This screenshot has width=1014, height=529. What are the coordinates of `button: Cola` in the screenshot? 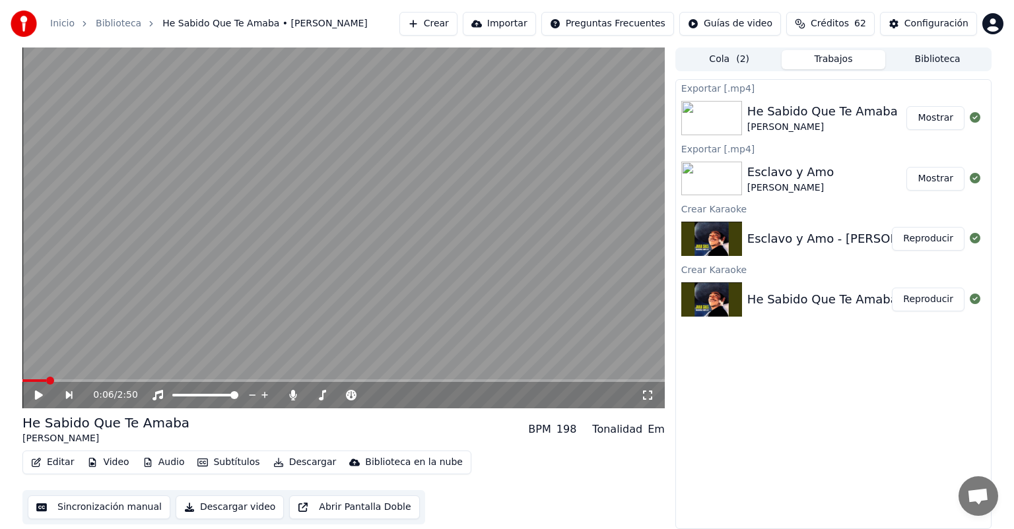 It's located at (729, 59).